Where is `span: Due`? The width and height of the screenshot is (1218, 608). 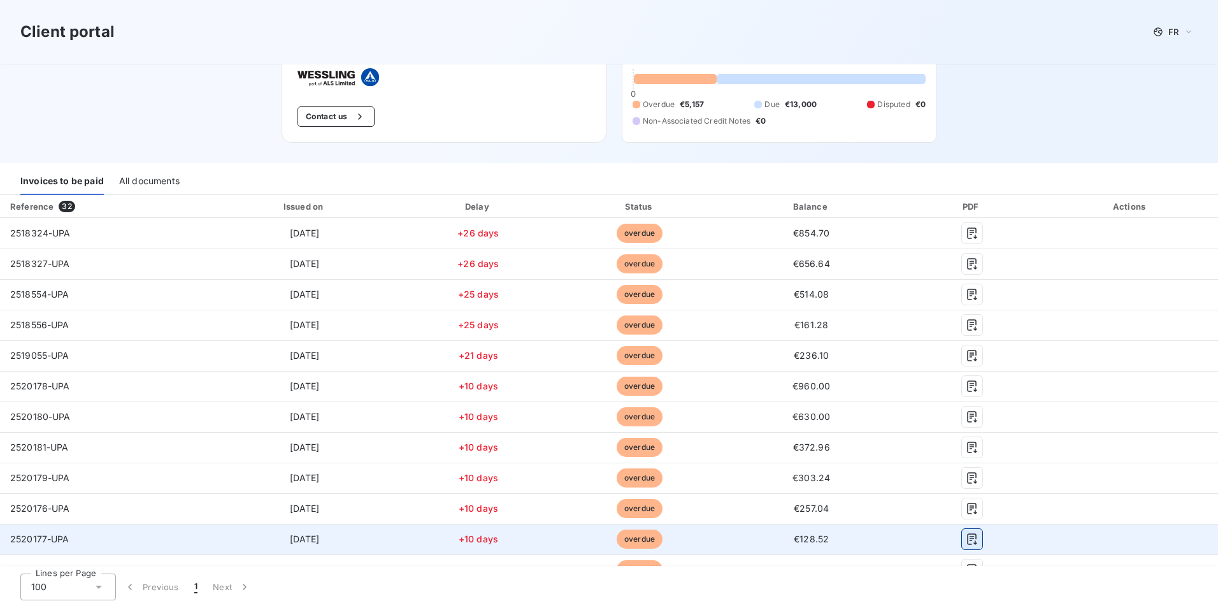 span: Due is located at coordinates (771, 104).